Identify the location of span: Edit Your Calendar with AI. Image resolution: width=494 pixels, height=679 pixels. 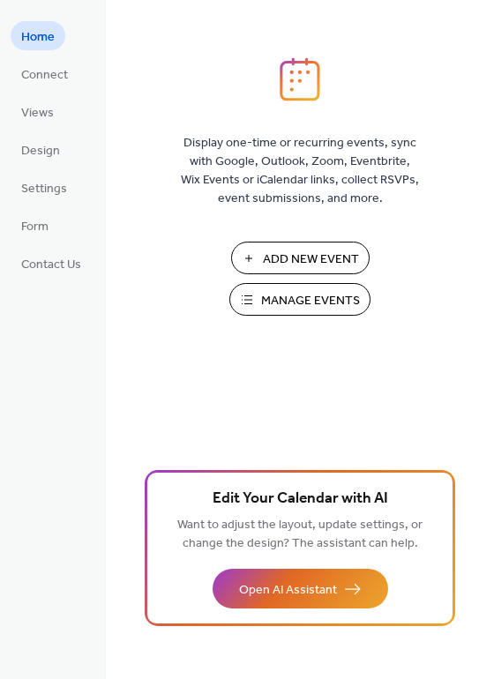
(300, 499).